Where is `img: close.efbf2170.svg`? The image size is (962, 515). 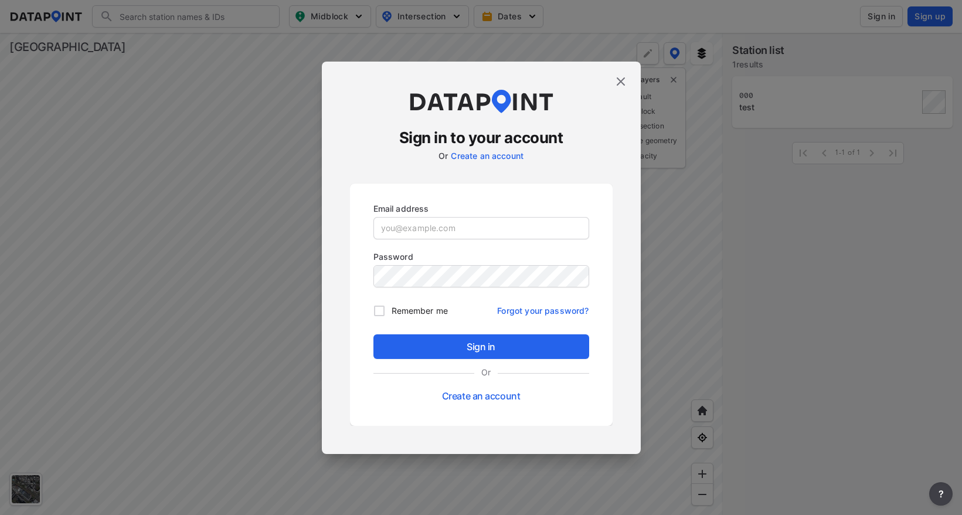 img: close.efbf2170.svg is located at coordinates (621, 82).